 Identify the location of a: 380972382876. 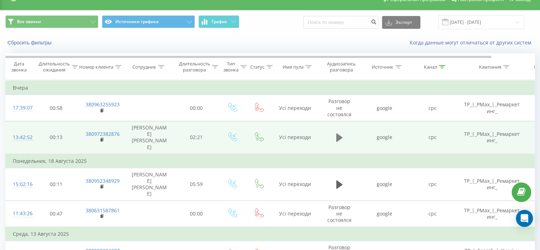
(103, 134).